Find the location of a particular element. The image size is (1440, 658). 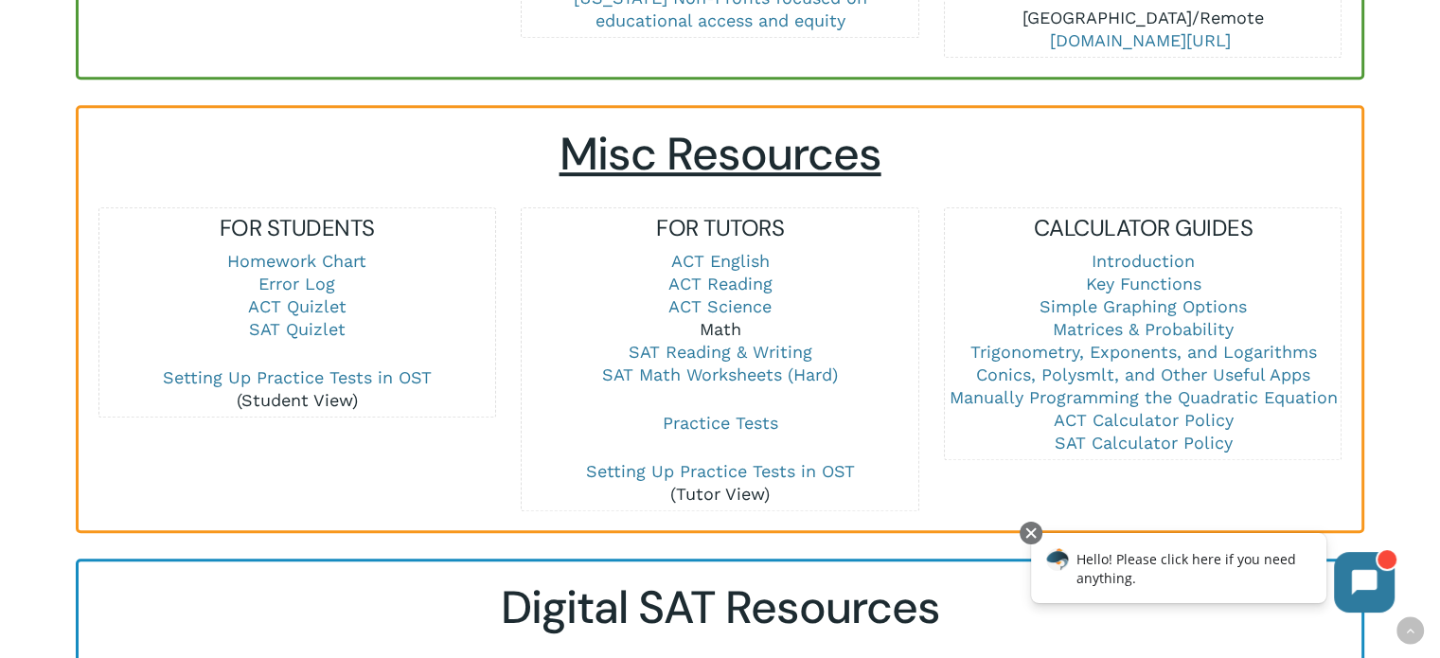

a: Error Log is located at coordinates (296, 283).